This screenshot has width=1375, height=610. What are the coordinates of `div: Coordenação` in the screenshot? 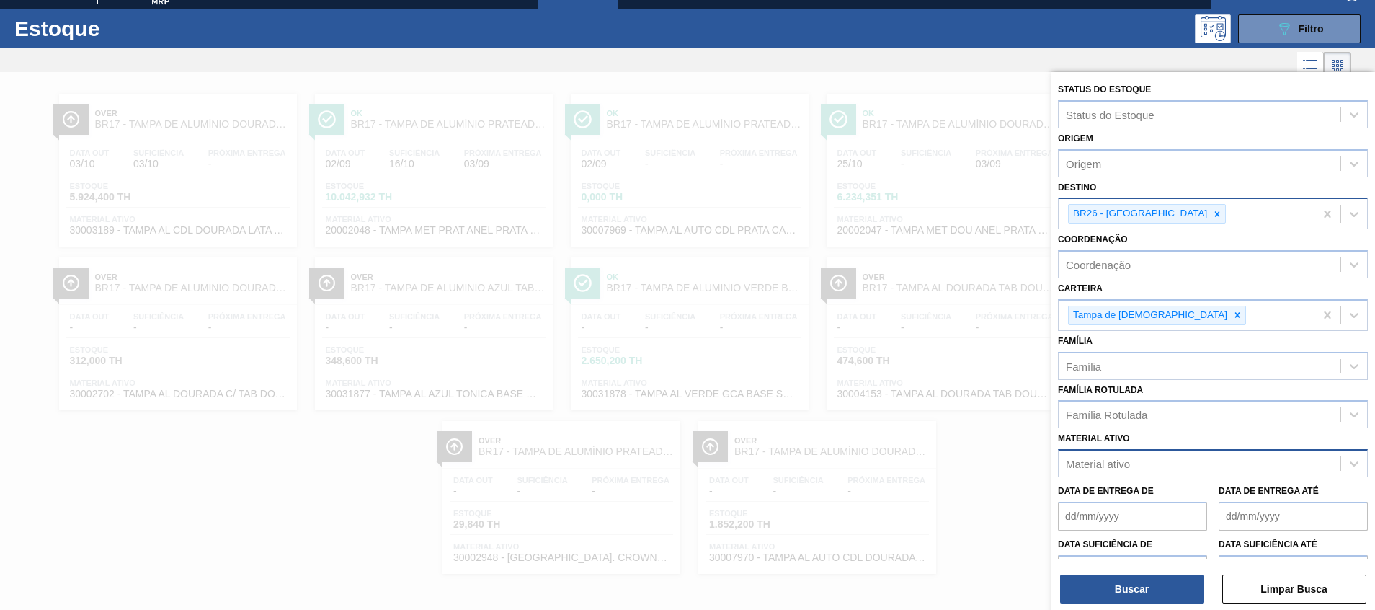 It's located at (1098, 265).